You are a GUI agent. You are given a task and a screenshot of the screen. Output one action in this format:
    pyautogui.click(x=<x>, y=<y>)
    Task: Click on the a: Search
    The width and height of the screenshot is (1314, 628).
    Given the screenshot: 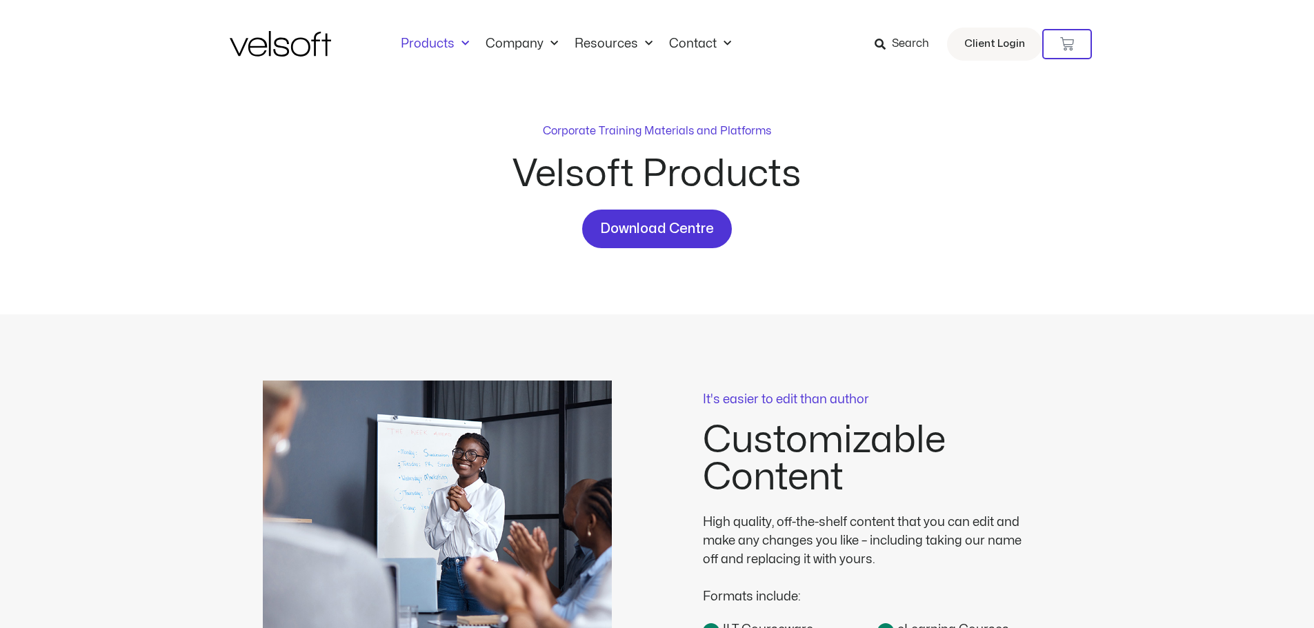 What is the action you would take?
    pyautogui.click(x=907, y=44)
    